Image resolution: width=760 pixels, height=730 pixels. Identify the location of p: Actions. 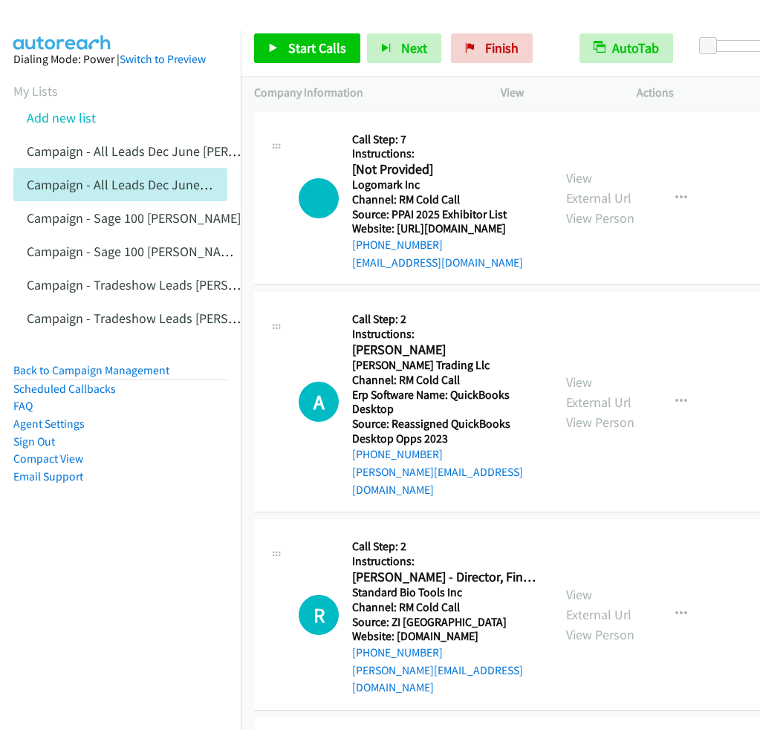
(691, 93).